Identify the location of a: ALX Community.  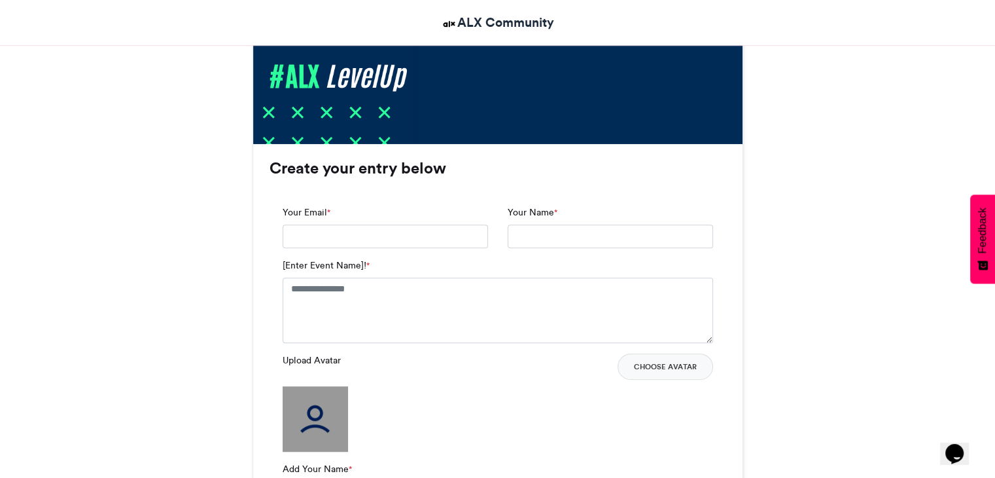
(497, 22).